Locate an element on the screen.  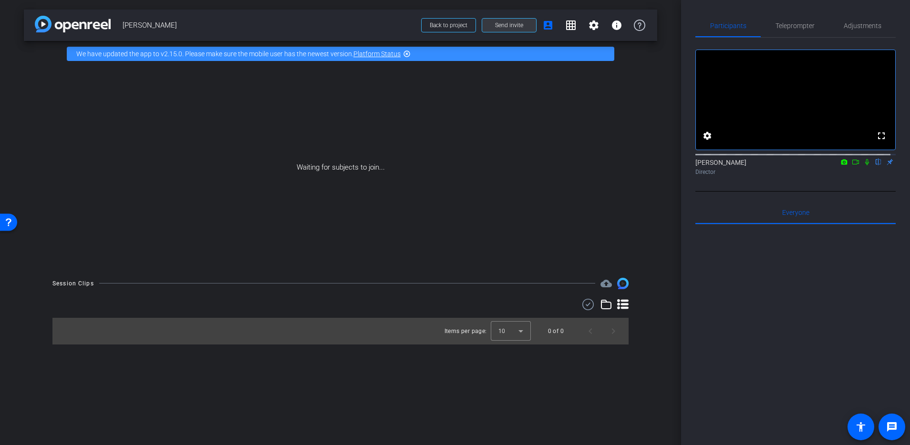
span: Teleprompter is located at coordinates (795, 26).